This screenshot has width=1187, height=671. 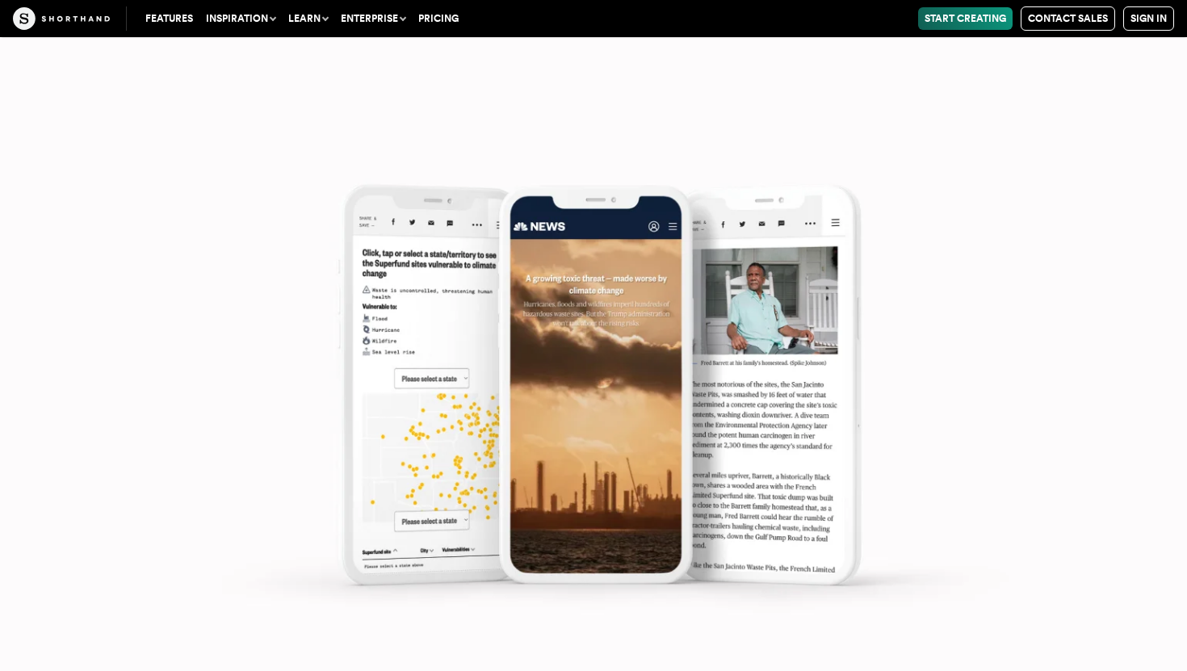 What do you see at coordinates (1148, 19) in the screenshot?
I see `a: Sign in` at bounding box center [1148, 19].